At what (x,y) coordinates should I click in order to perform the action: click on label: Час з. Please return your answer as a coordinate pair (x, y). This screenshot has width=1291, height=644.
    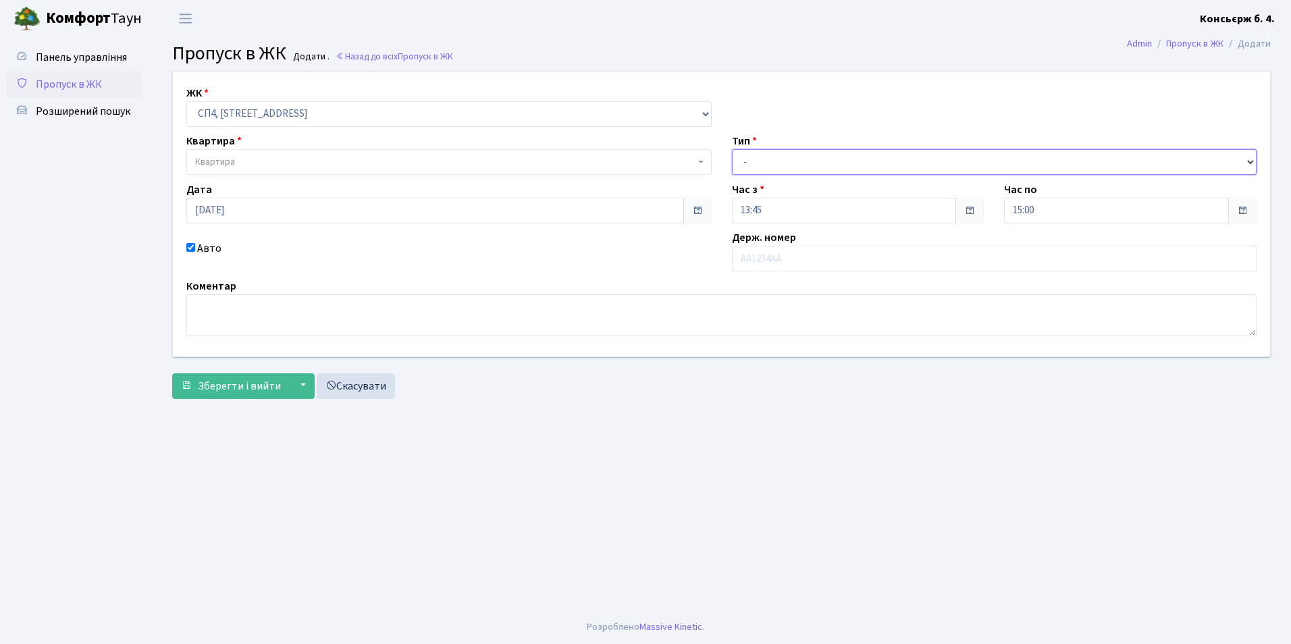
    Looking at the image, I should click on (748, 190).